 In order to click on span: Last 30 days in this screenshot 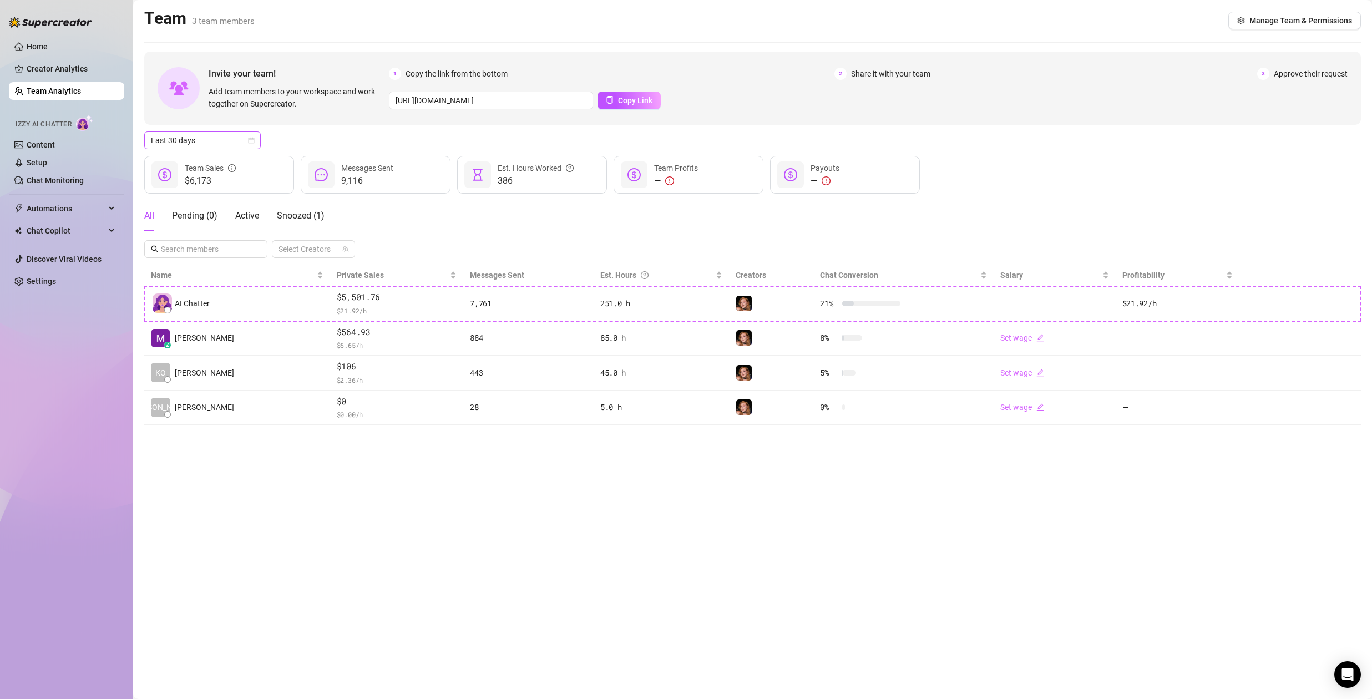, I will do `click(202, 140)`.